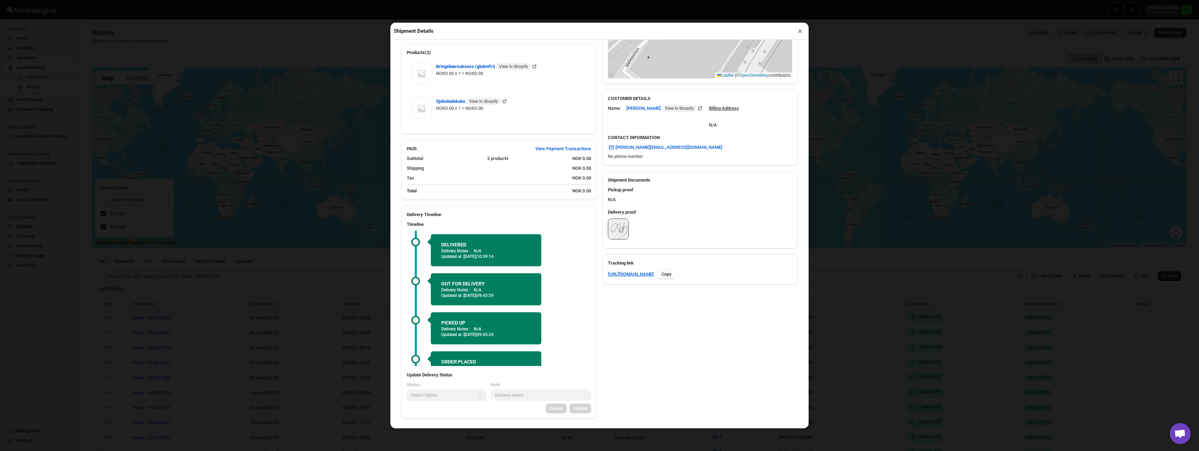  Describe the element at coordinates (486, 362) in the screenshot. I see `h2: ORDER PLACED` at that location.